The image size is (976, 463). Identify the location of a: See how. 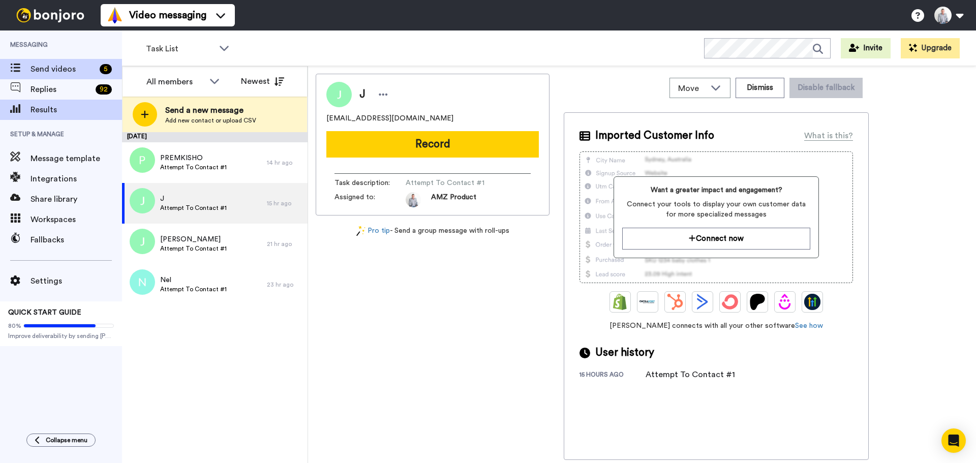
(808, 326).